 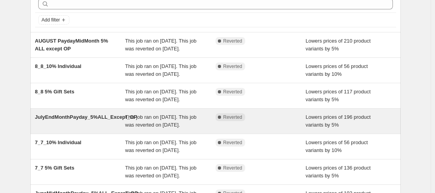 I want to click on span: 8_8_10% Individual, so click(x=58, y=66).